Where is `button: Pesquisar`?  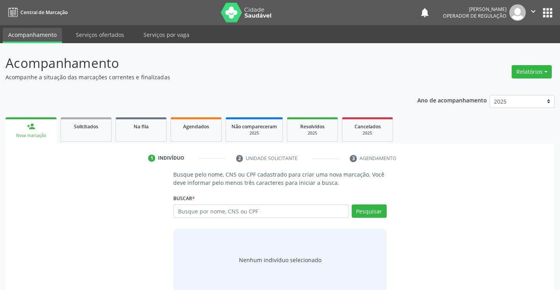 button: Pesquisar is located at coordinates (369, 211).